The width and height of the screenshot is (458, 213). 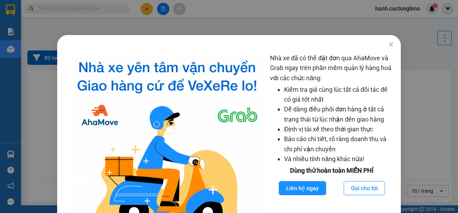 What do you see at coordinates (339, 129) in the screenshot?
I see `li: Định vị tài xế theo thời gian thực` at bounding box center [339, 129].